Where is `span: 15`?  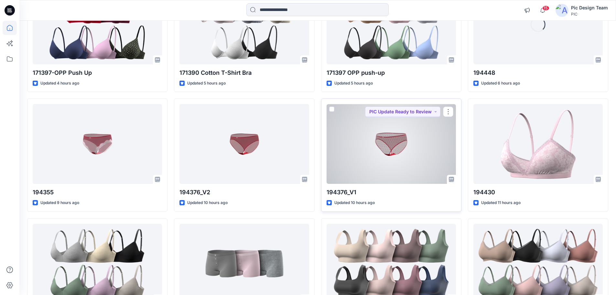 span: 15 is located at coordinates (546, 8).